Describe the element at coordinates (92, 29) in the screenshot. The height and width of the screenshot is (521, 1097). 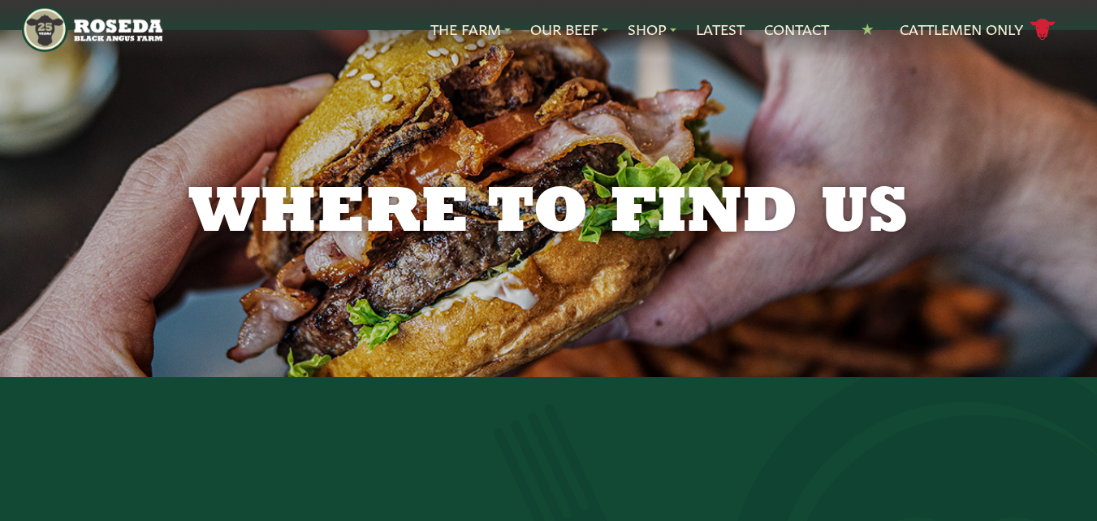
I see `img: https://roseda.com/wp-content/uploads/2021/05/roseda-25-header.png` at that location.